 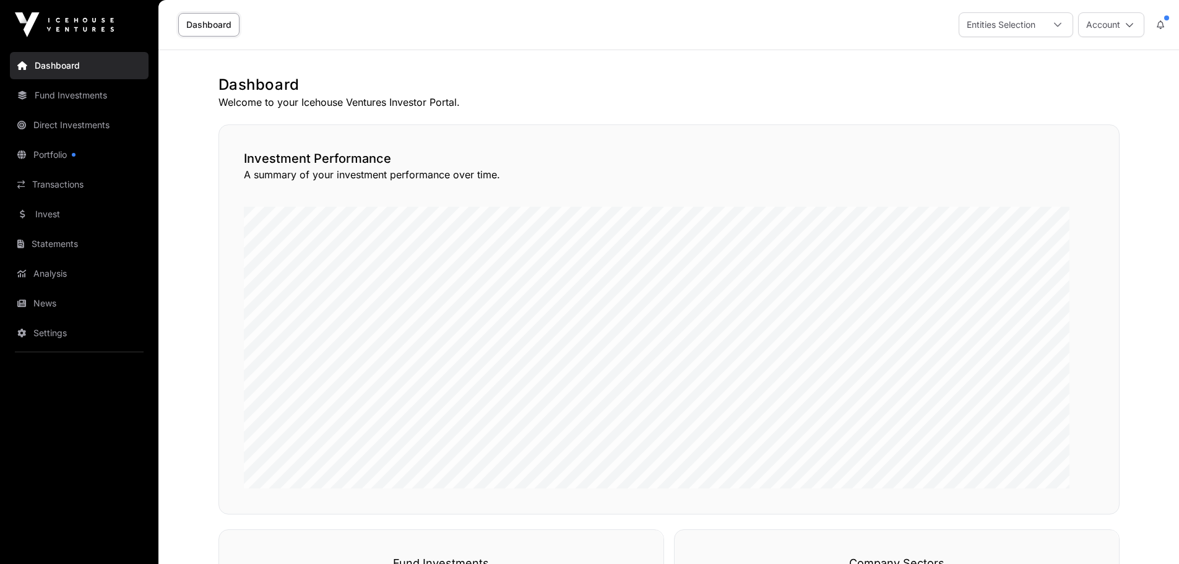 I want to click on a: Invest, so click(x=79, y=214).